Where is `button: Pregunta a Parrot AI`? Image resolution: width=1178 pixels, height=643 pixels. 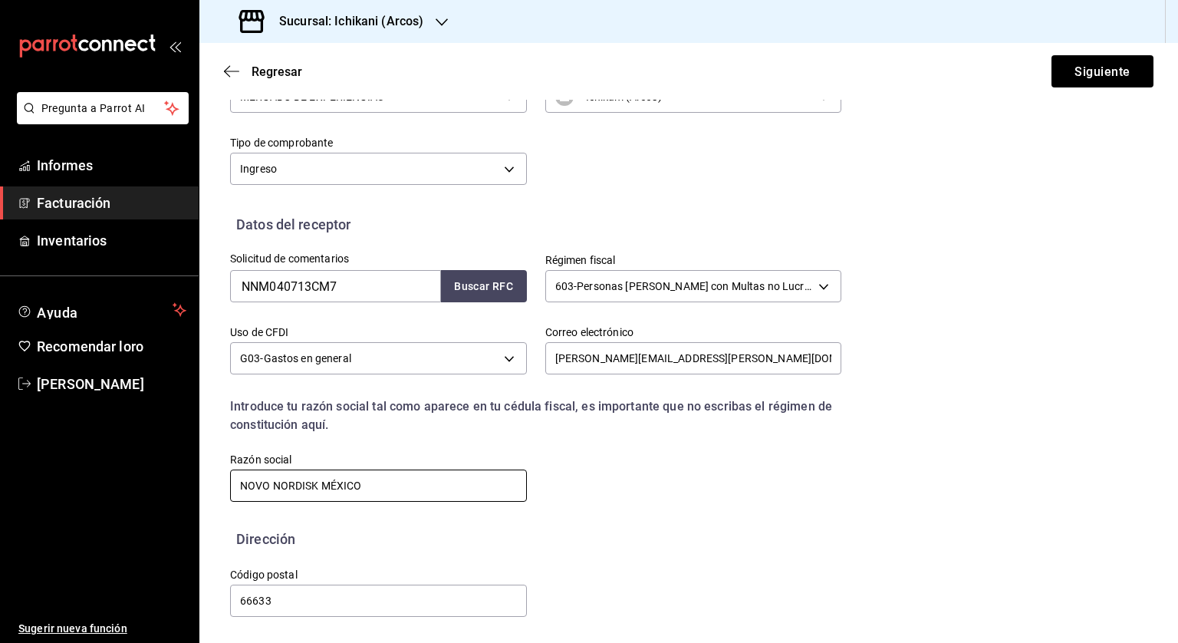 button: Pregunta a Parrot AI is located at coordinates (103, 108).